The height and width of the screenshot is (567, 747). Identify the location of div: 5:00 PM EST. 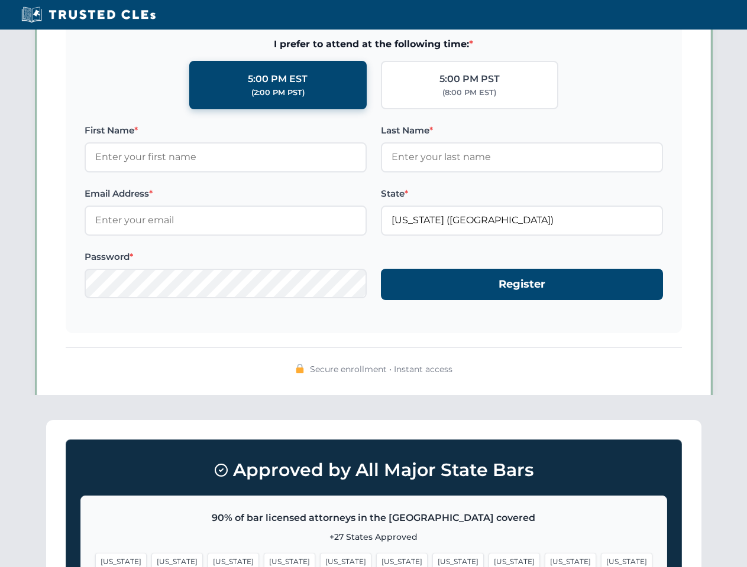
(277, 79).